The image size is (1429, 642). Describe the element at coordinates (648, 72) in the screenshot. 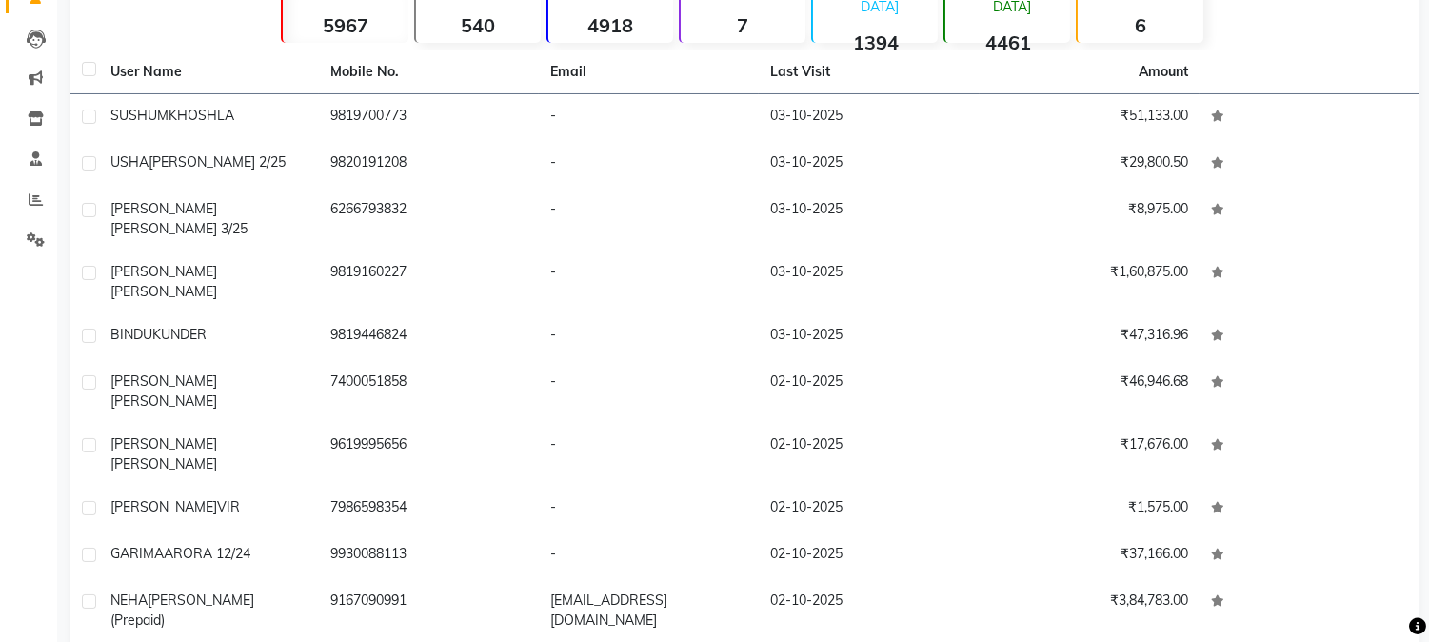

I see `th: Email` at that location.